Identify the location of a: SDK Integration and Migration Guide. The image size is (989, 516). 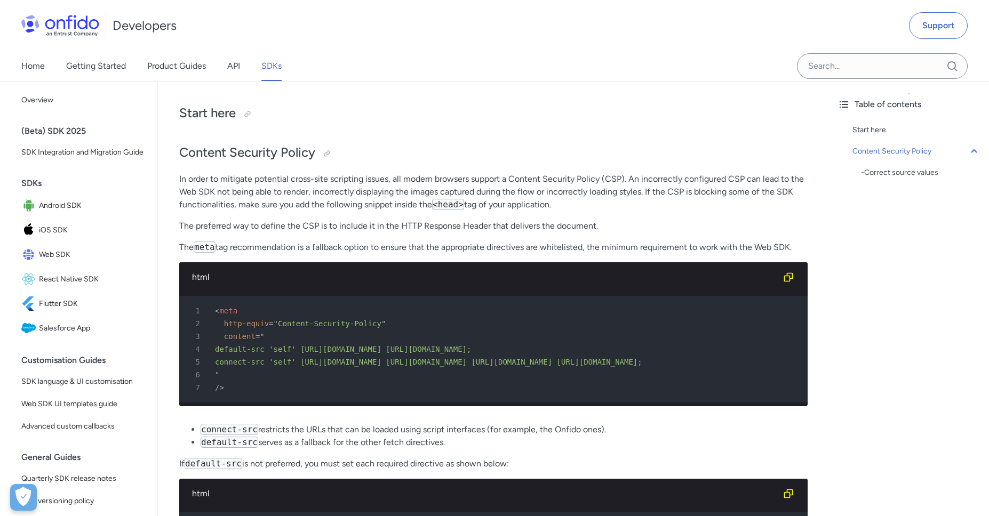
(83, 153).